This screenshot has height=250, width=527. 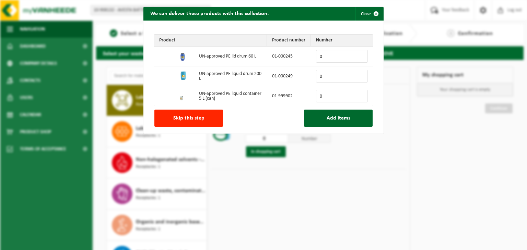 What do you see at coordinates (183, 76) in the screenshot?
I see `img: 01-000249` at bounding box center [183, 76].